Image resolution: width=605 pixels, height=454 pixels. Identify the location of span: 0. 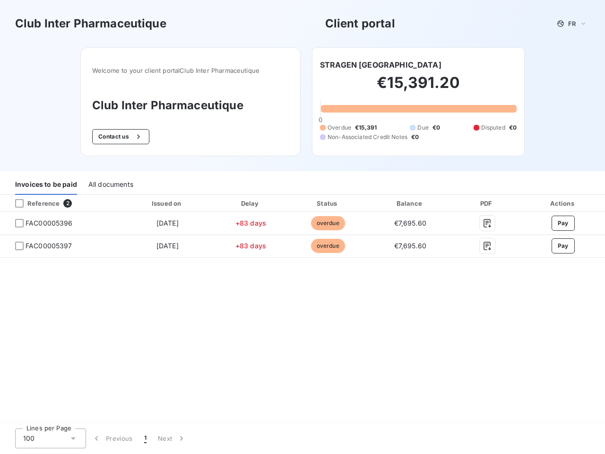
(321, 120).